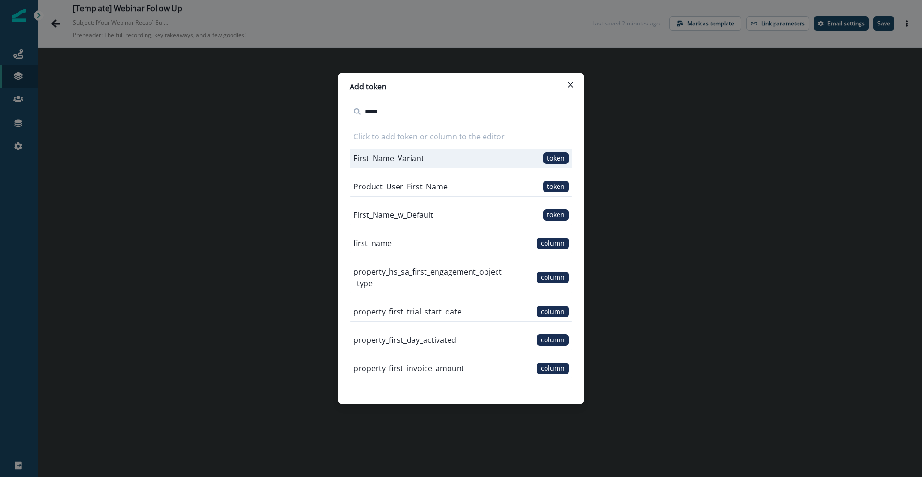 This screenshot has height=477, width=922. Describe the element at coordinates (429, 277) in the screenshot. I see `p: property_hs_sa_first_engagement_object_type` at that location.